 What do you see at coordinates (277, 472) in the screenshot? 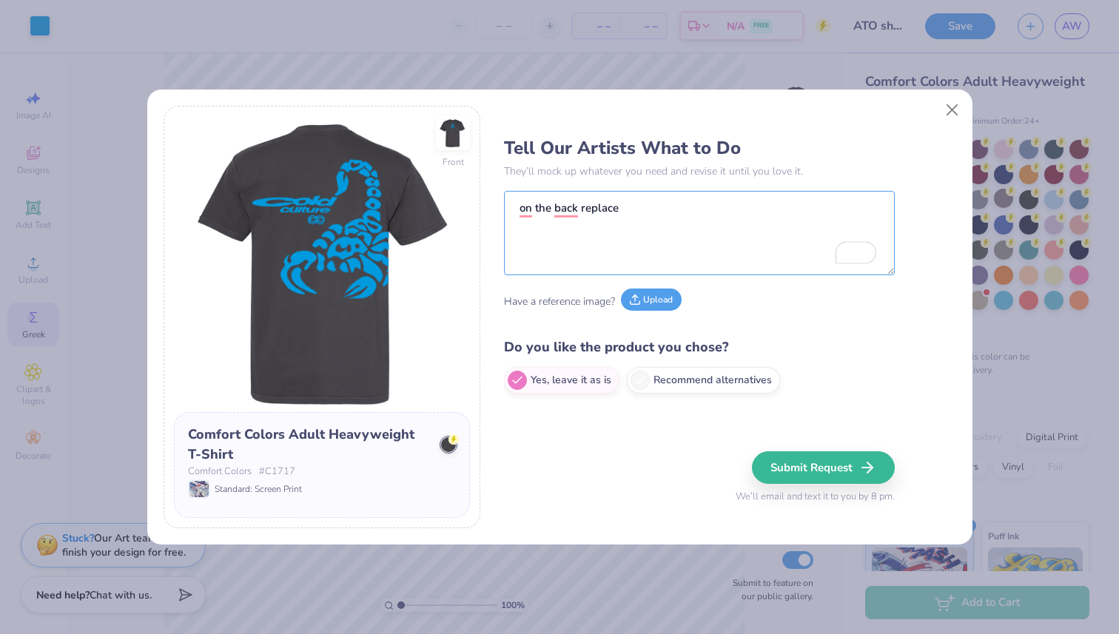
I see `span: # C1717` at bounding box center [277, 472].